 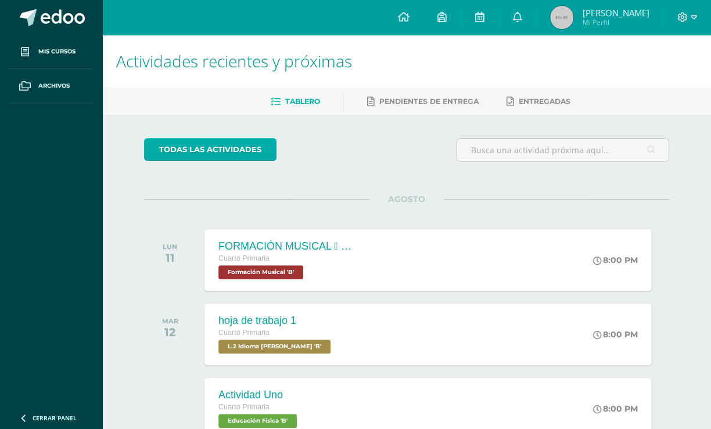 I want to click on a: todas las Actividades, so click(x=210, y=149).